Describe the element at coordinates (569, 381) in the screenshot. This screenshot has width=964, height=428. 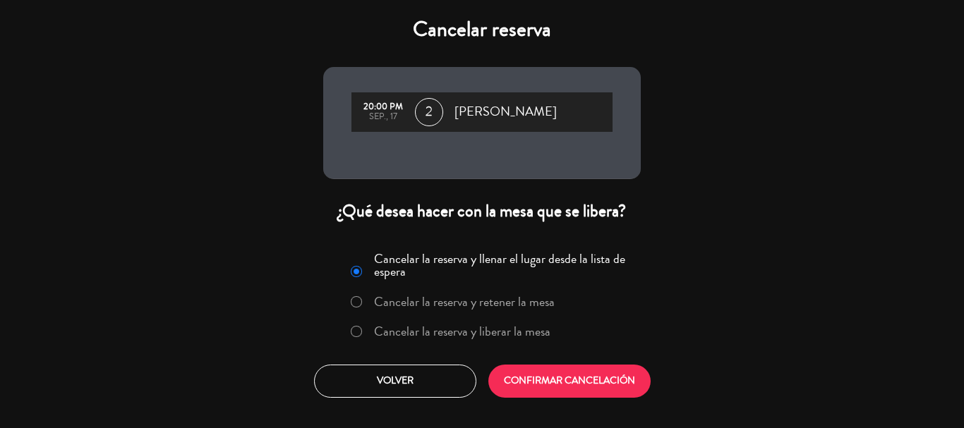
I see `button: CONFIRMAR CANCELACIÓN` at that location.